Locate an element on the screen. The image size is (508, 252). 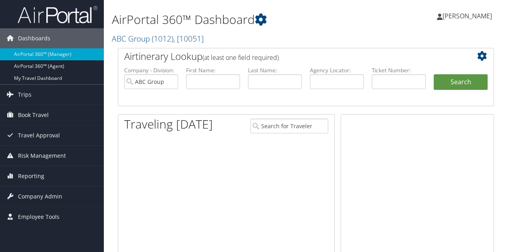
img: airportal-logo.png is located at coordinates (58, 14).